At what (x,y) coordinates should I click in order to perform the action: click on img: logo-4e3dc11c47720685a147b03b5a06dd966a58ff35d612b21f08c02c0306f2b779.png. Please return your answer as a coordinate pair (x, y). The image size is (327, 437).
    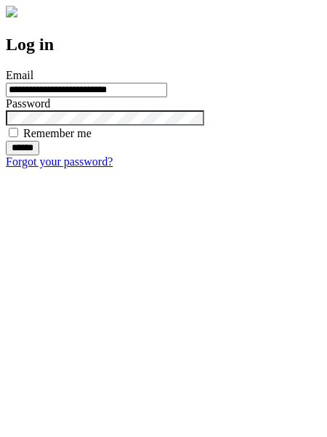
    Looking at the image, I should click on (12, 12).